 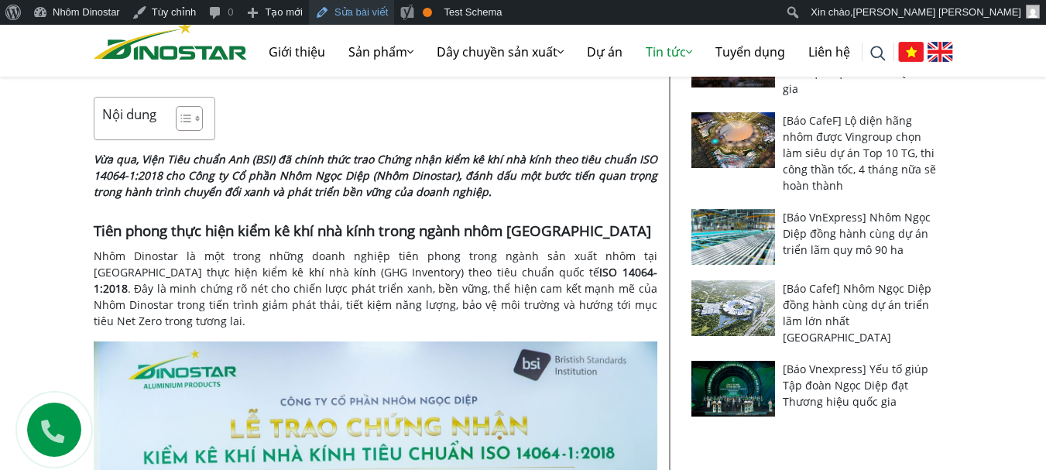 I want to click on img: search, so click(x=878, y=53).